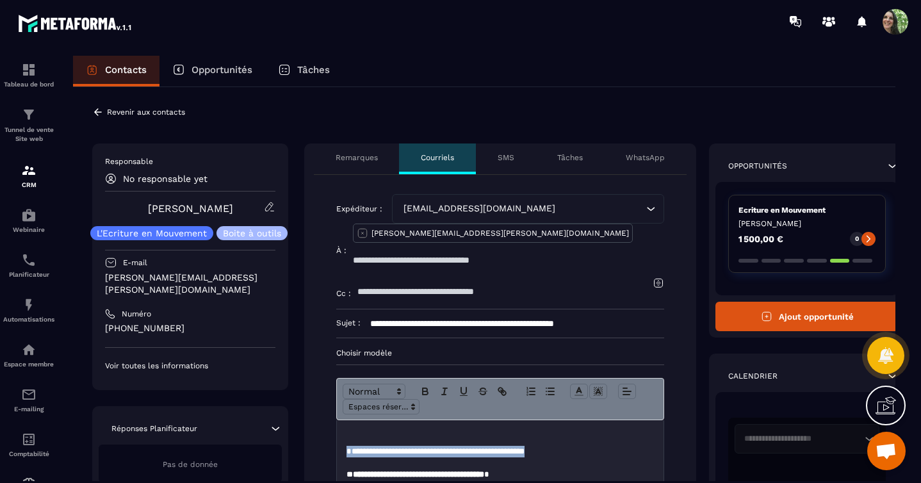 The width and height of the screenshot is (921, 483). Describe the element at coordinates (886, 451) in the screenshot. I see `div: Ouvrir le chat` at that location.